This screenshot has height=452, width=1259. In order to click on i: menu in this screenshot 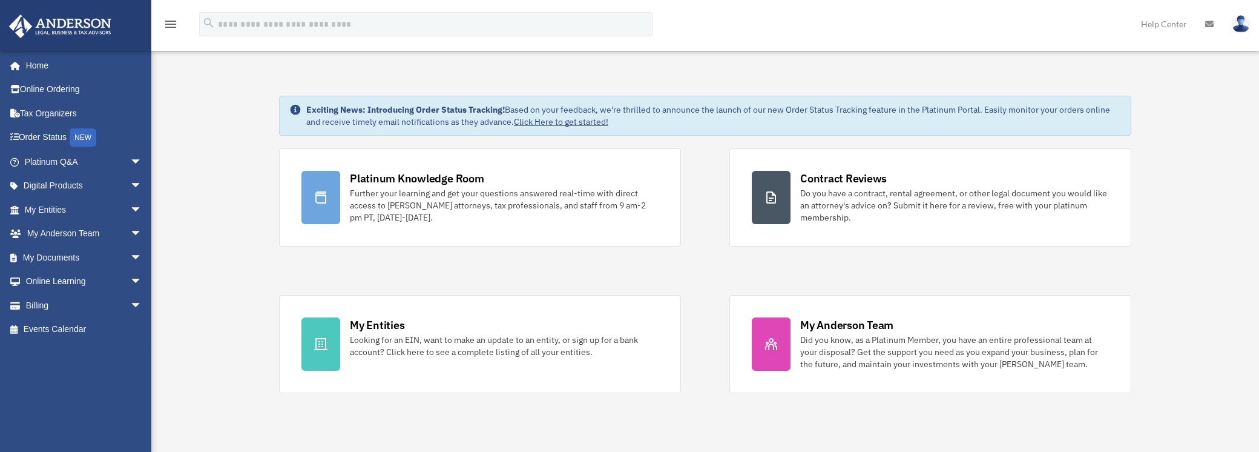, I will do `click(171, 24)`.